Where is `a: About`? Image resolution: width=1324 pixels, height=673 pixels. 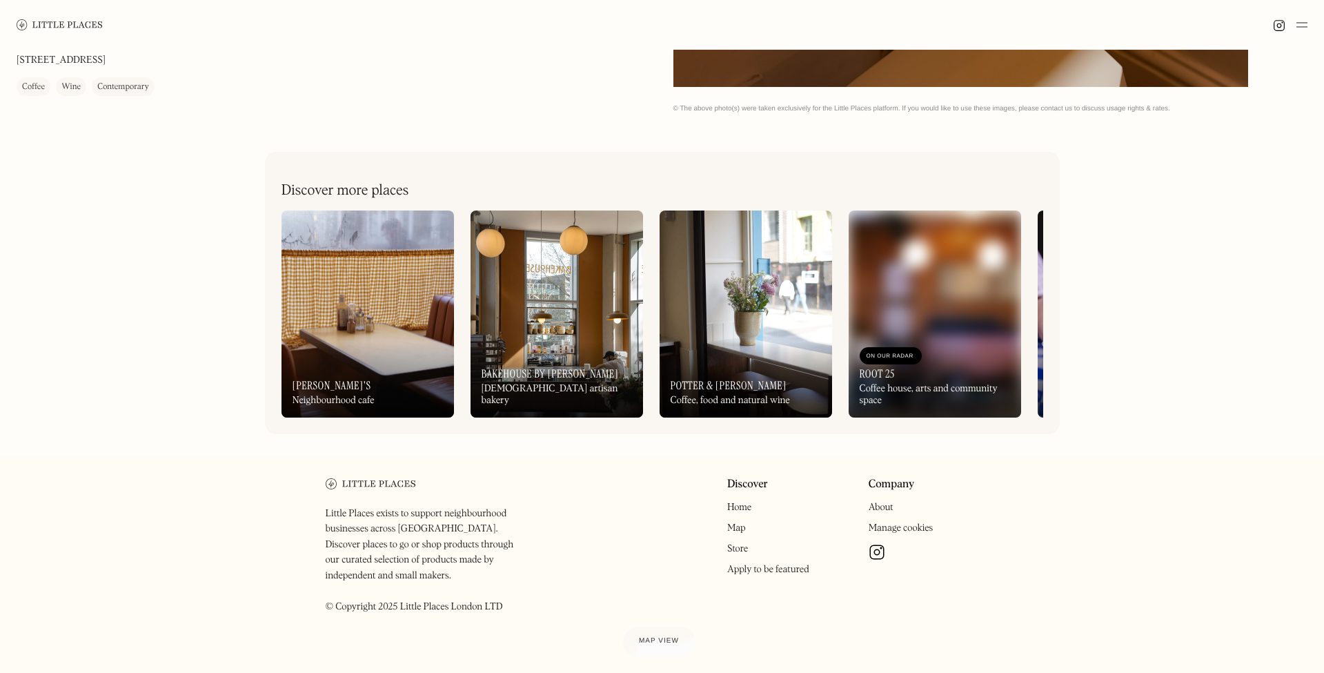
a: About is located at coordinates (881, 507).